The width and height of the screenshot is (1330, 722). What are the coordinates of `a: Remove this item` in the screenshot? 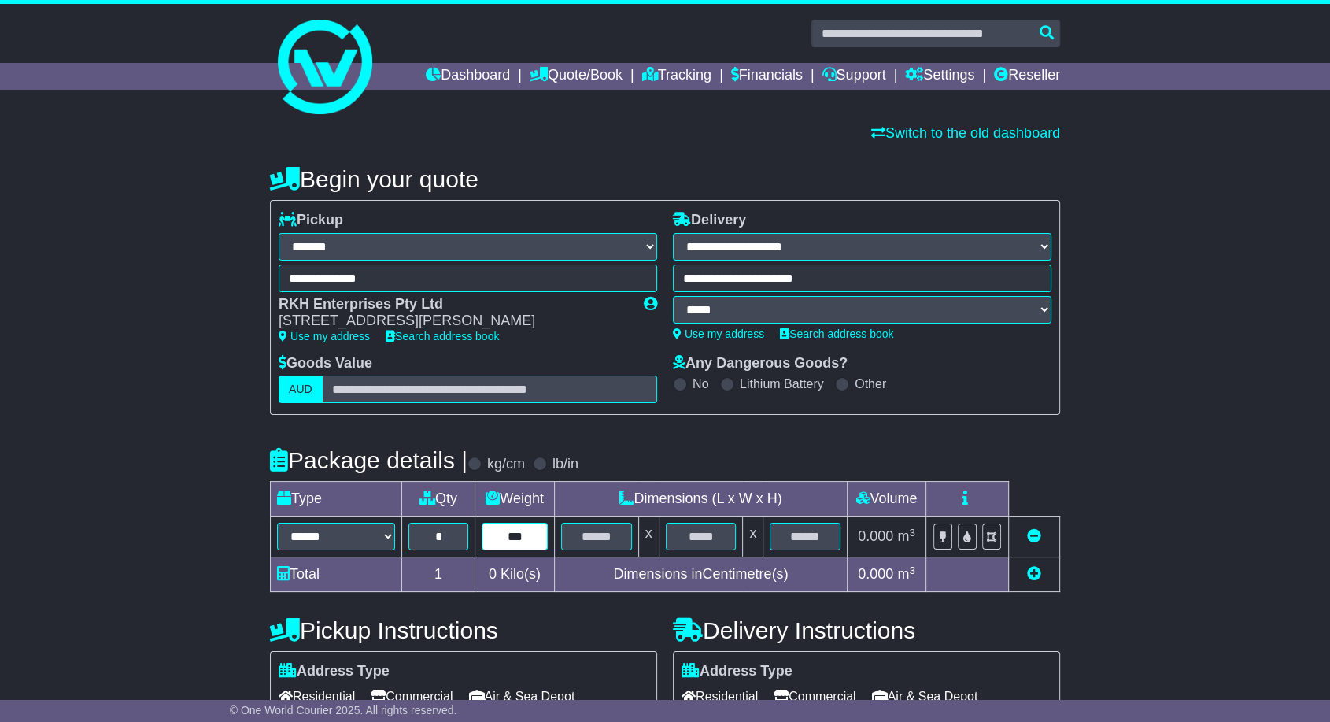 It's located at (1034, 536).